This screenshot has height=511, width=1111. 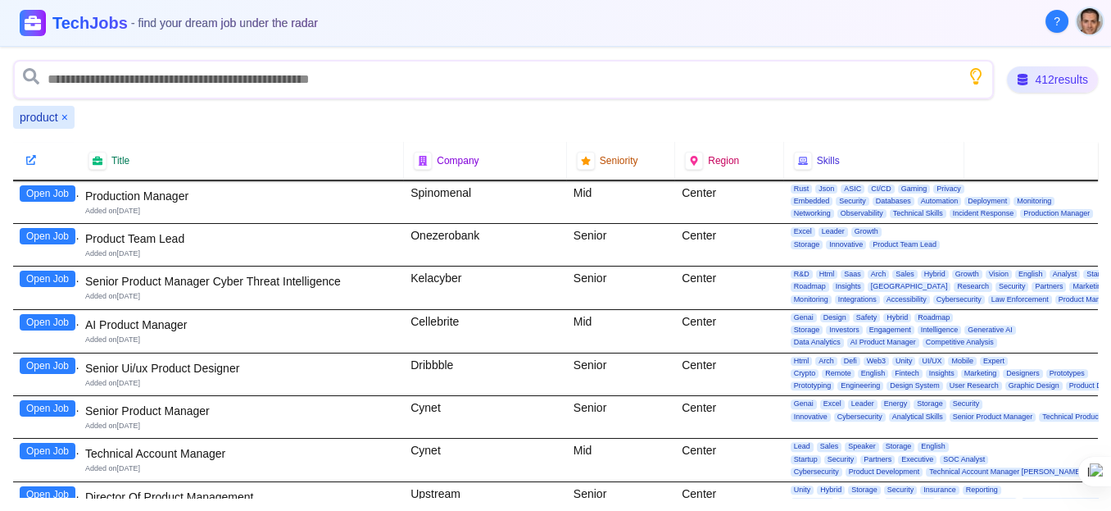 What do you see at coordinates (964, 459) in the screenshot?
I see `span: SOC Analyst` at bounding box center [964, 459].